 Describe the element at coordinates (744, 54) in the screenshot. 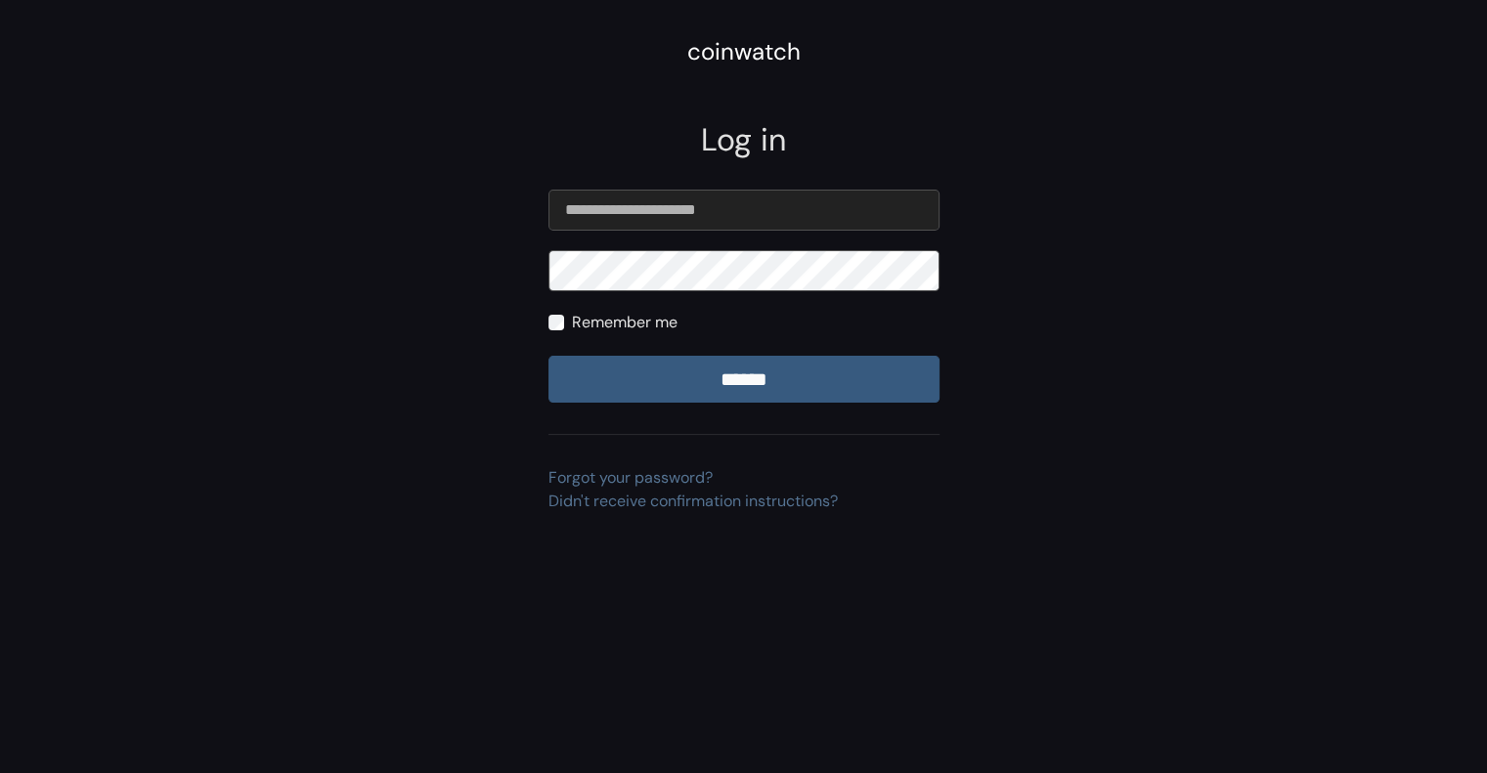

I see `a: coinwatch` at that location.